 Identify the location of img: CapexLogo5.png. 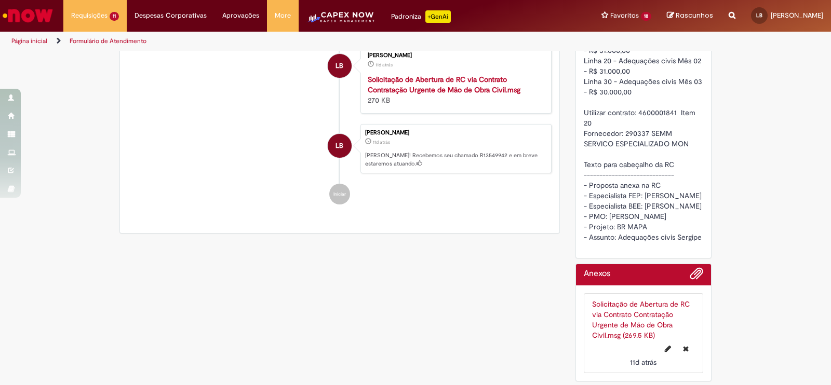
(341, 21).